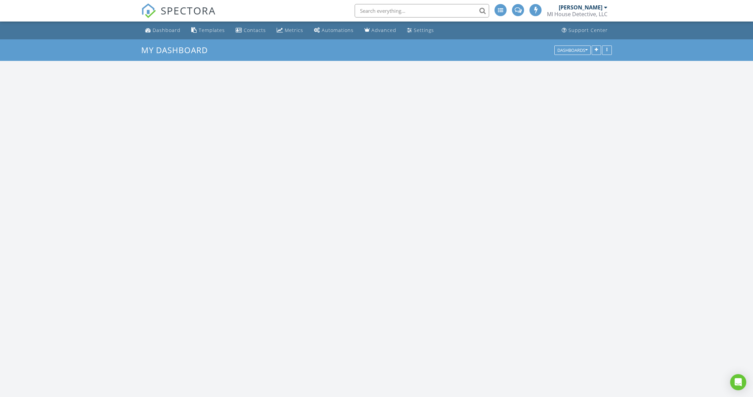 This screenshot has height=397, width=753. I want to click on a: Dashboard, so click(163, 30).